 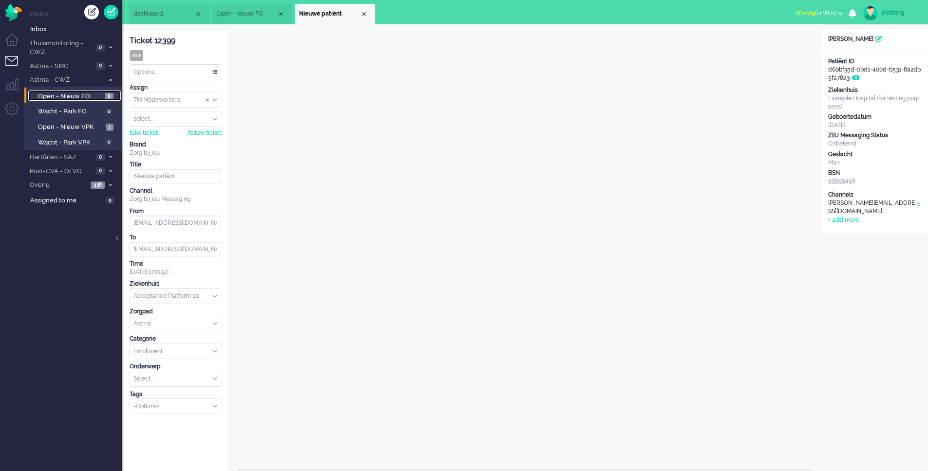 I want to click on div: 99999456, so click(x=874, y=181).